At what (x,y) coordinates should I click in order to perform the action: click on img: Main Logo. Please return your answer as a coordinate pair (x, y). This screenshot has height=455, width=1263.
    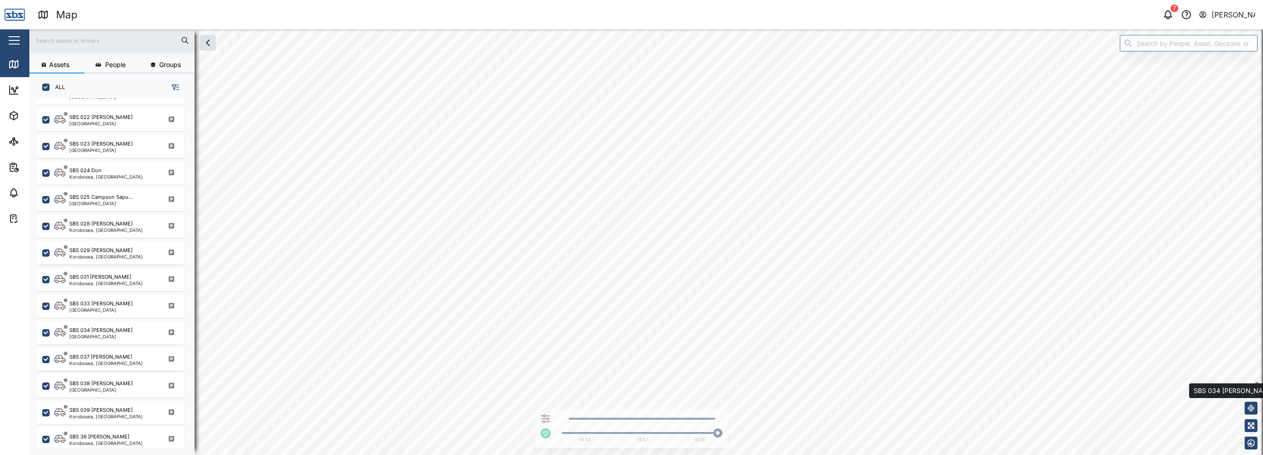
    Looking at the image, I should click on (15, 15).